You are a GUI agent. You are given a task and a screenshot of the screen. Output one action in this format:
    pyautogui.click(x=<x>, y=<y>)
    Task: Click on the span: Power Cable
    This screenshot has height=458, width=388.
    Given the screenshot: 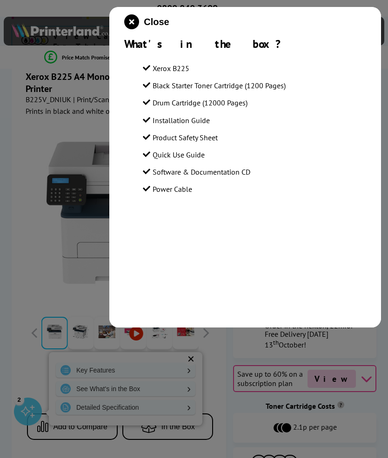 What is the action you would take?
    pyautogui.click(x=172, y=189)
    